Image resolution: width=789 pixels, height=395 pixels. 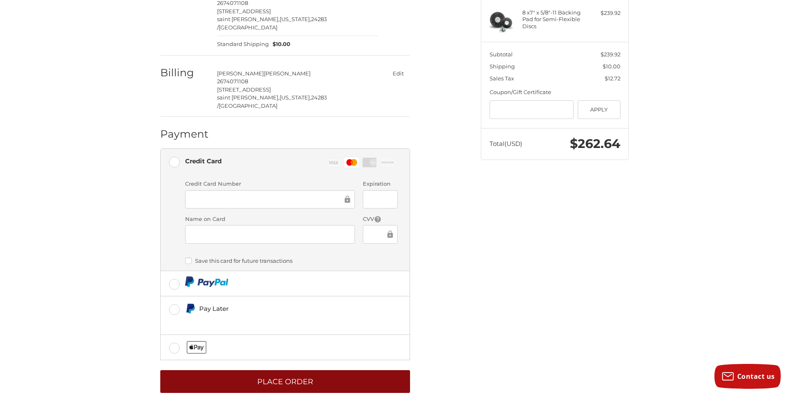 I want to click on img: Applepay icon, so click(x=196, y=347).